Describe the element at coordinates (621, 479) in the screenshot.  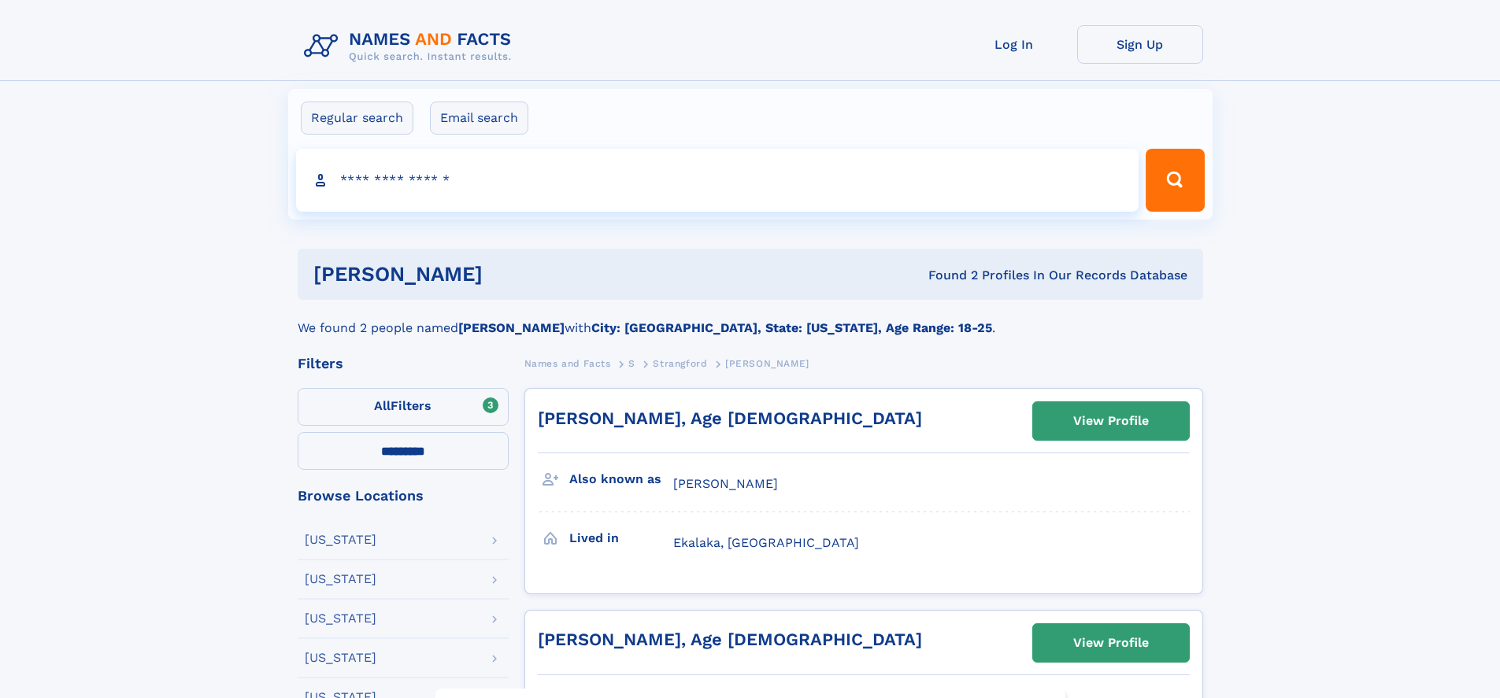
I see `h3: Also known as` at that location.